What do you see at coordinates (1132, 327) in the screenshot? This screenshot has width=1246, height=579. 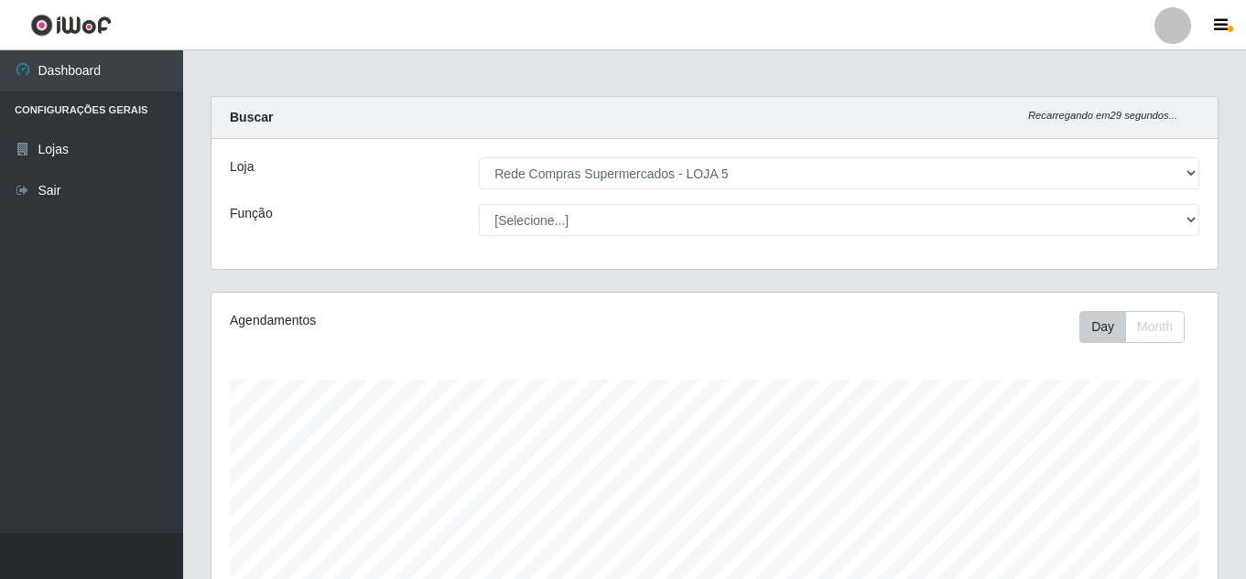 I see `div: First group` at bounding box center [1132, 327].